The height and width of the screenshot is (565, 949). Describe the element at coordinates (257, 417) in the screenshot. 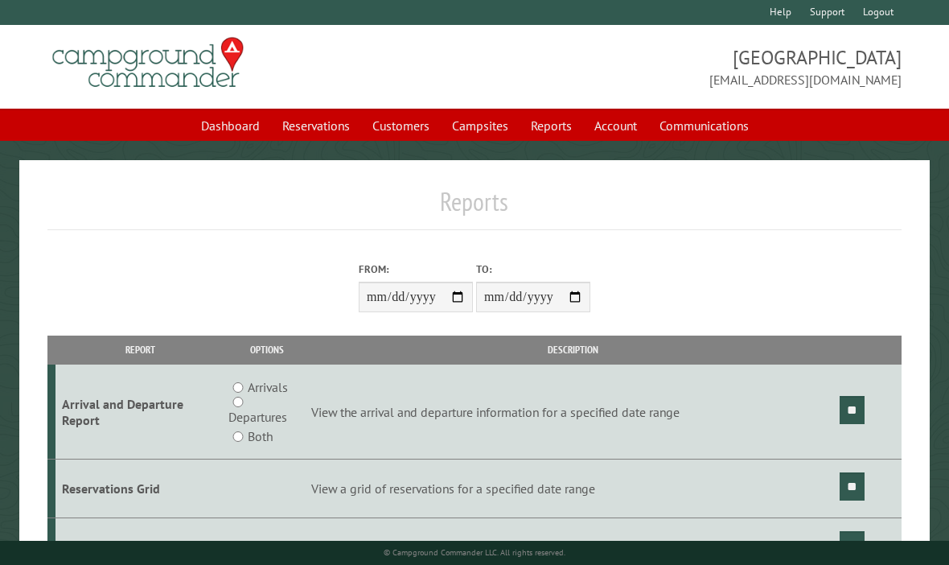

I see `label: Departures` at that location.